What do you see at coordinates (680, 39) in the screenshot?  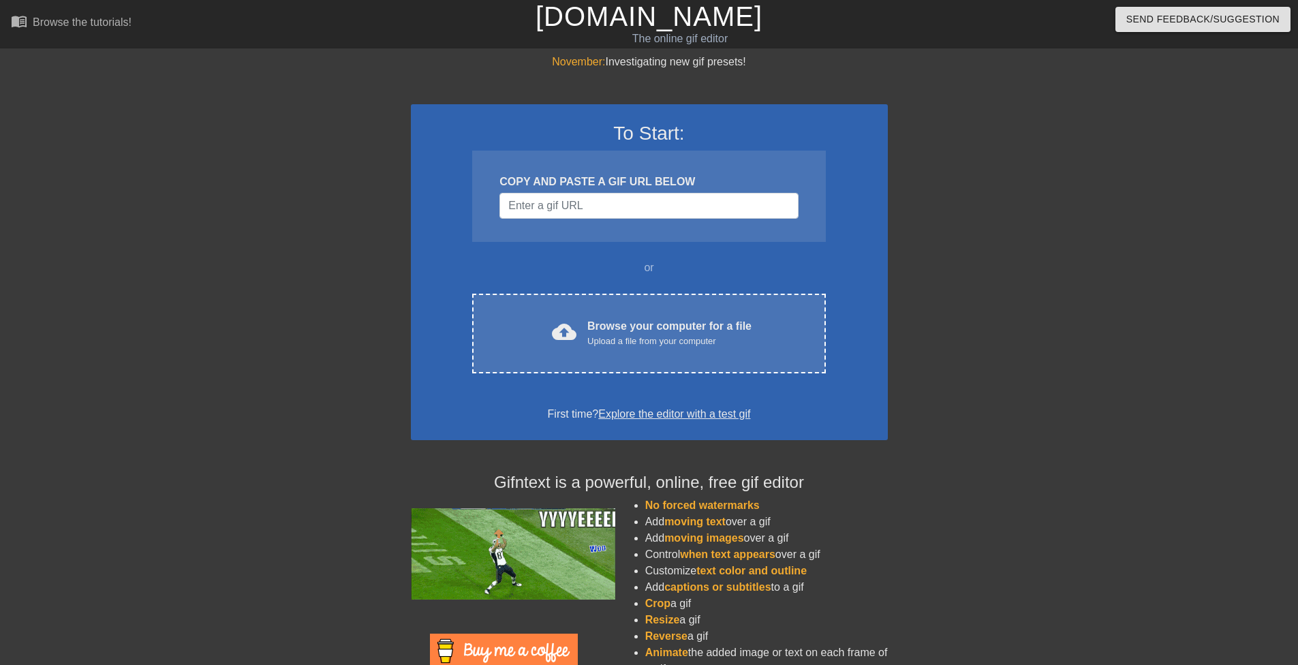 I see `div: The online gif editor` at bounding box center [680, 39].